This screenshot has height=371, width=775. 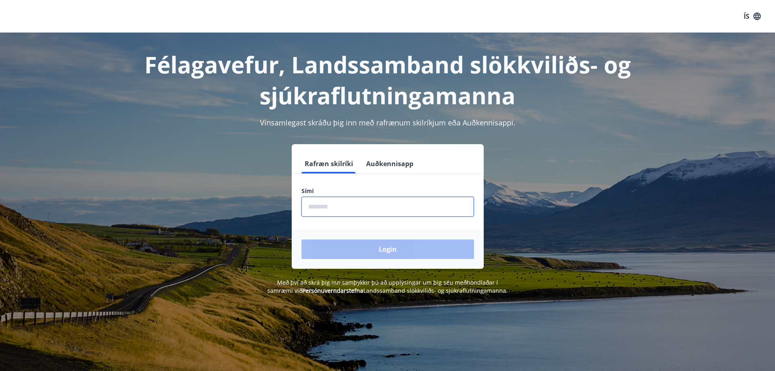 What do you see at coordinates (390, 164) in the screenshot?
I see `button: Auðkennisapp` at bounding box center [390, 164].